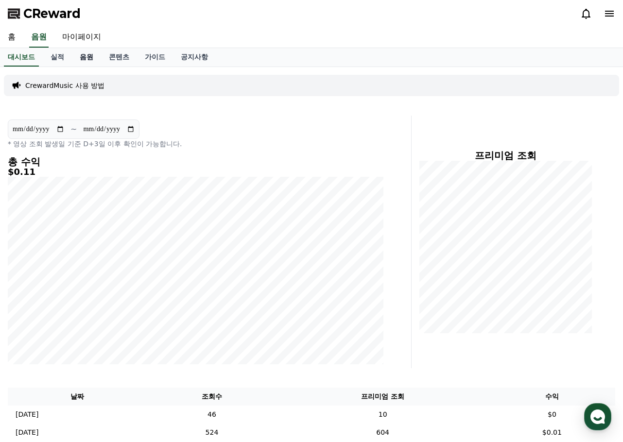 Image resolution: width=623 pixels, height=442 pixels. I want to click on th: 수익, so click(552, 397).